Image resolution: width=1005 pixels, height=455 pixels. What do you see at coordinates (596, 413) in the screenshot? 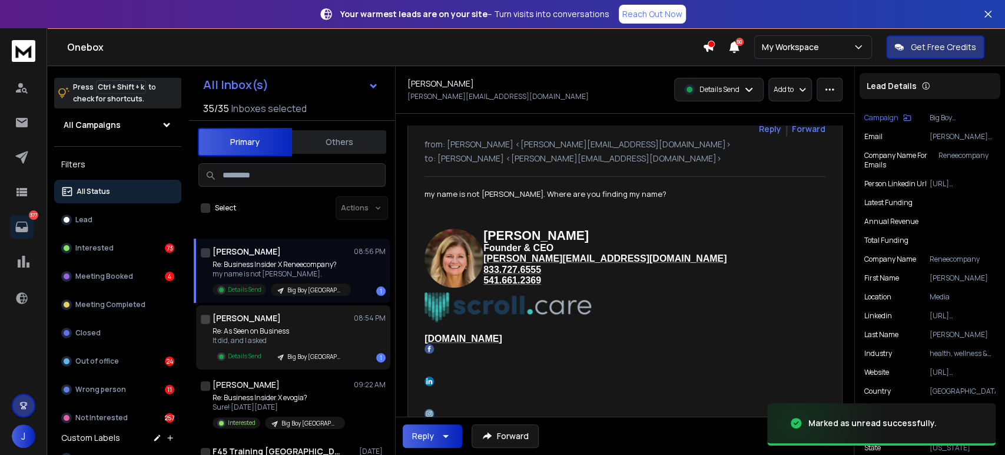
I see `a: Instagram` at bounding box center [596, 413].